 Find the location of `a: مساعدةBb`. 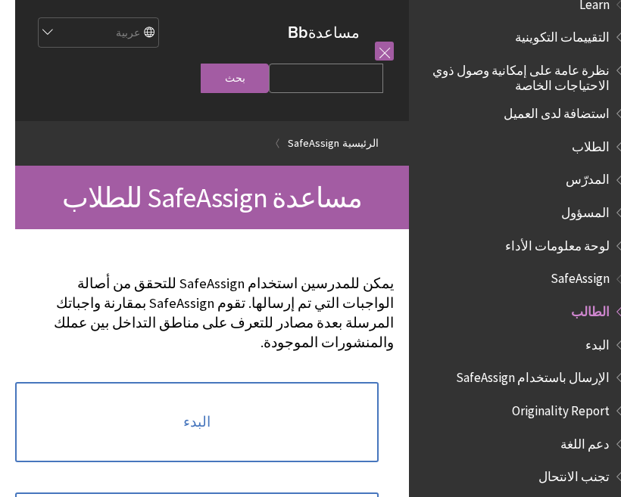

a: مساعدةBb is located at coordinates (308, 32).